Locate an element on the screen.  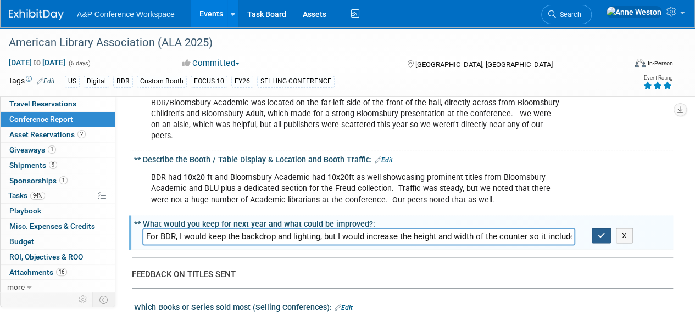
div: FY26 is located at coordinates (242, 81).